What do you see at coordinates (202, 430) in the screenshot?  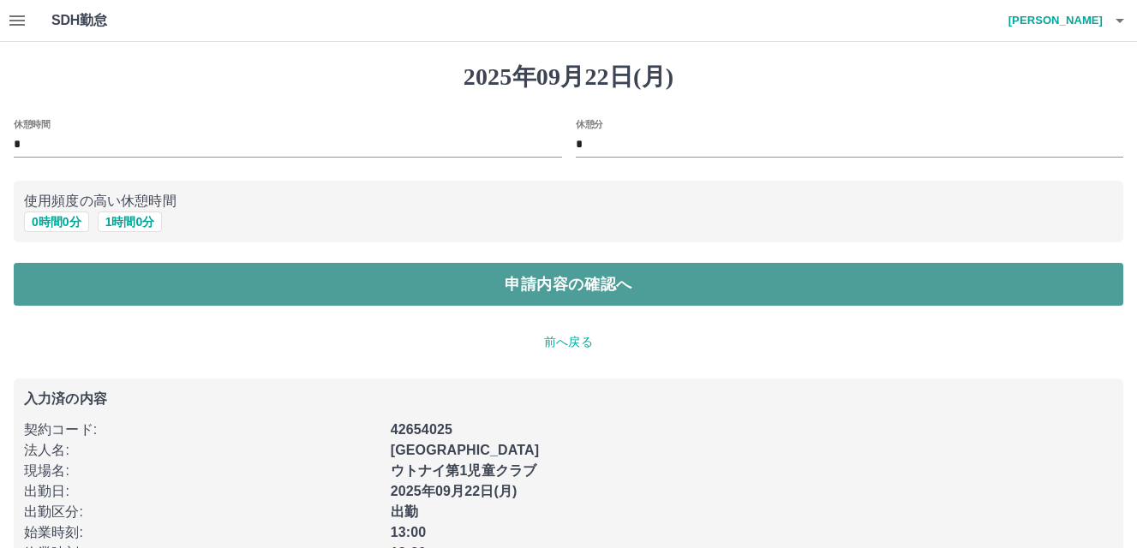 I see `p: 契約コード :` at bounding box center [202, 430].